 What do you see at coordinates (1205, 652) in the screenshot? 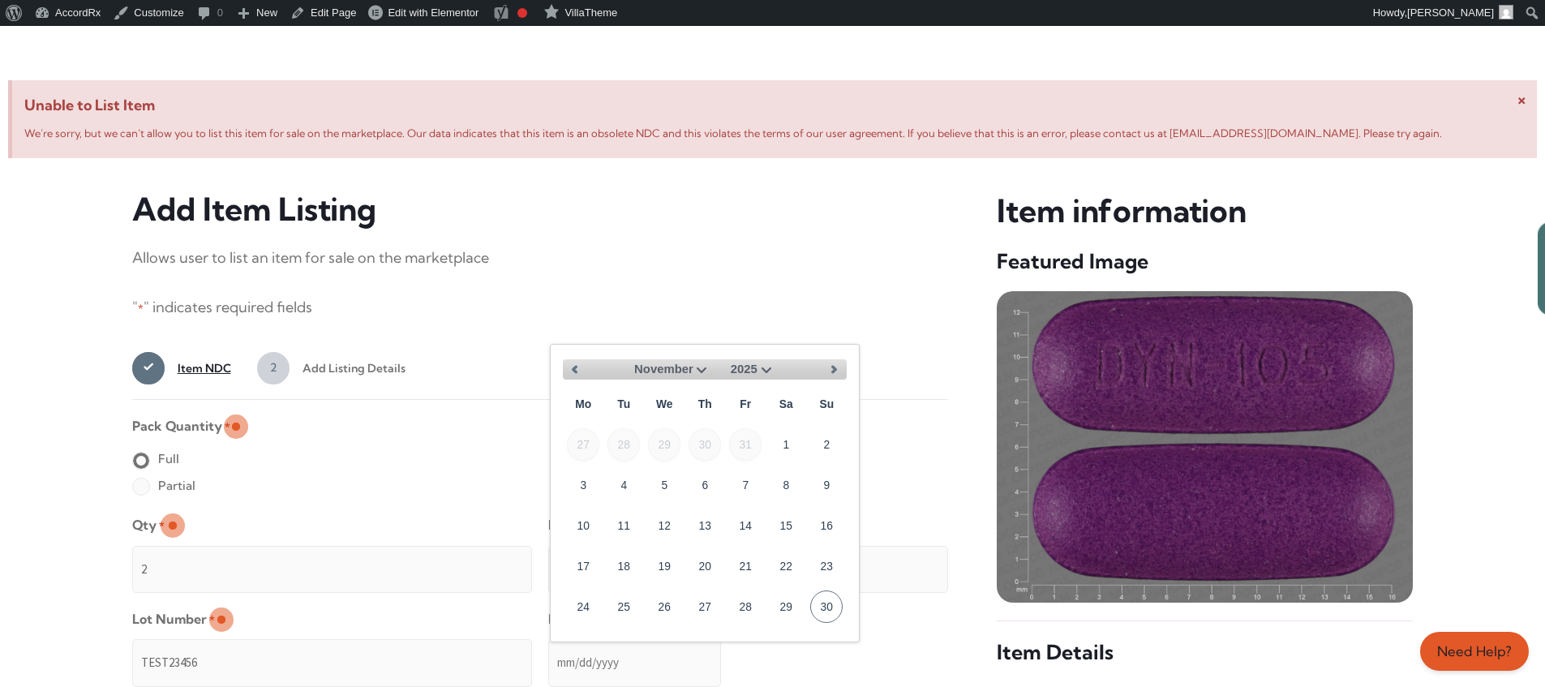
I see `h5: Item Details` at bounding box center [1205, 652].